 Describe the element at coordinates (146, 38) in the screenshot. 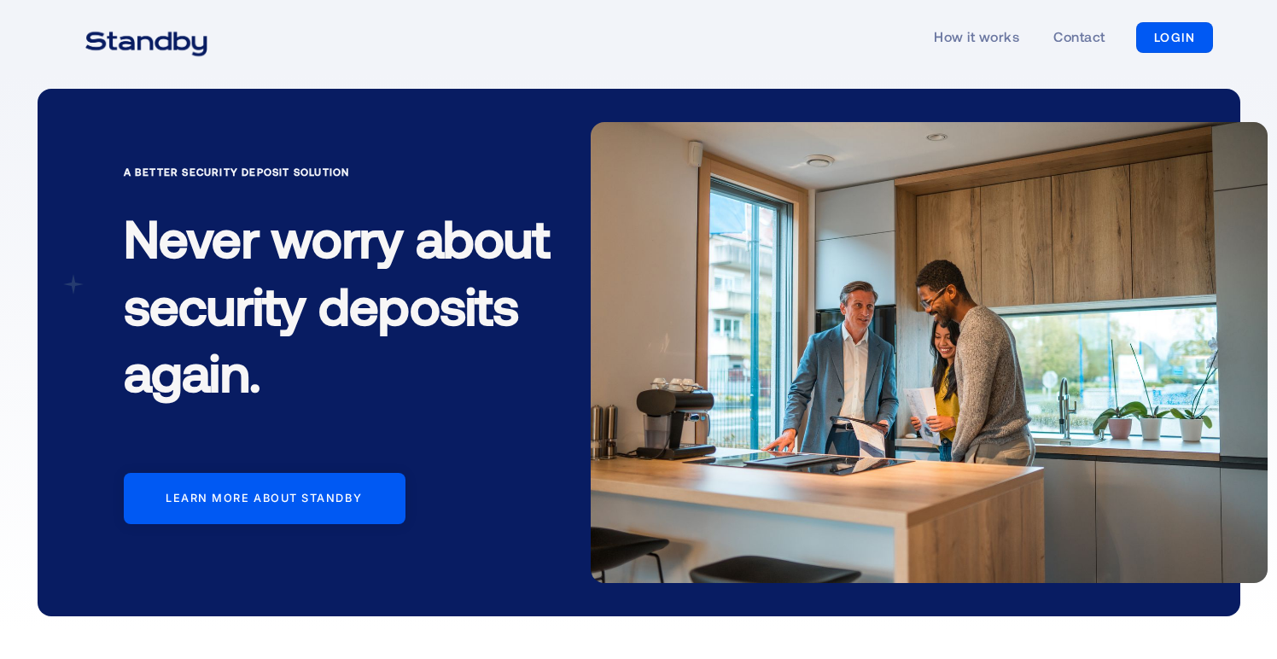

I see `a: home` at that location.